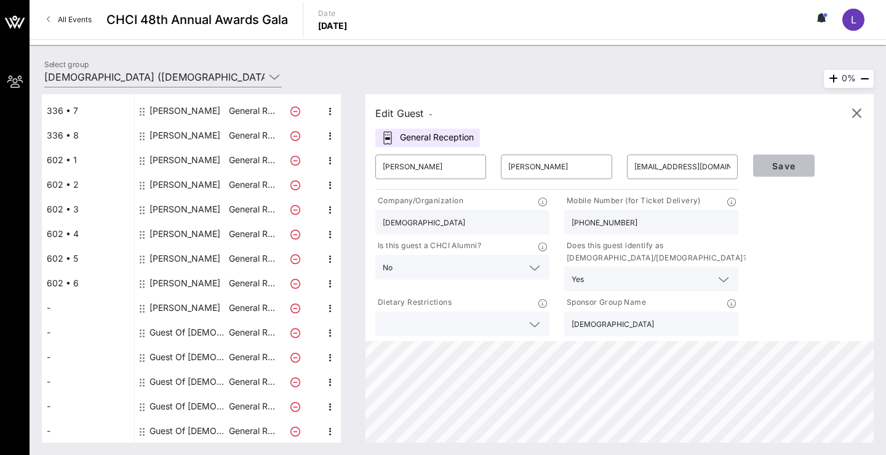 This screenshot has width=886, height=455. I want to click on div: Rocio Inclan, so click(185, 111).